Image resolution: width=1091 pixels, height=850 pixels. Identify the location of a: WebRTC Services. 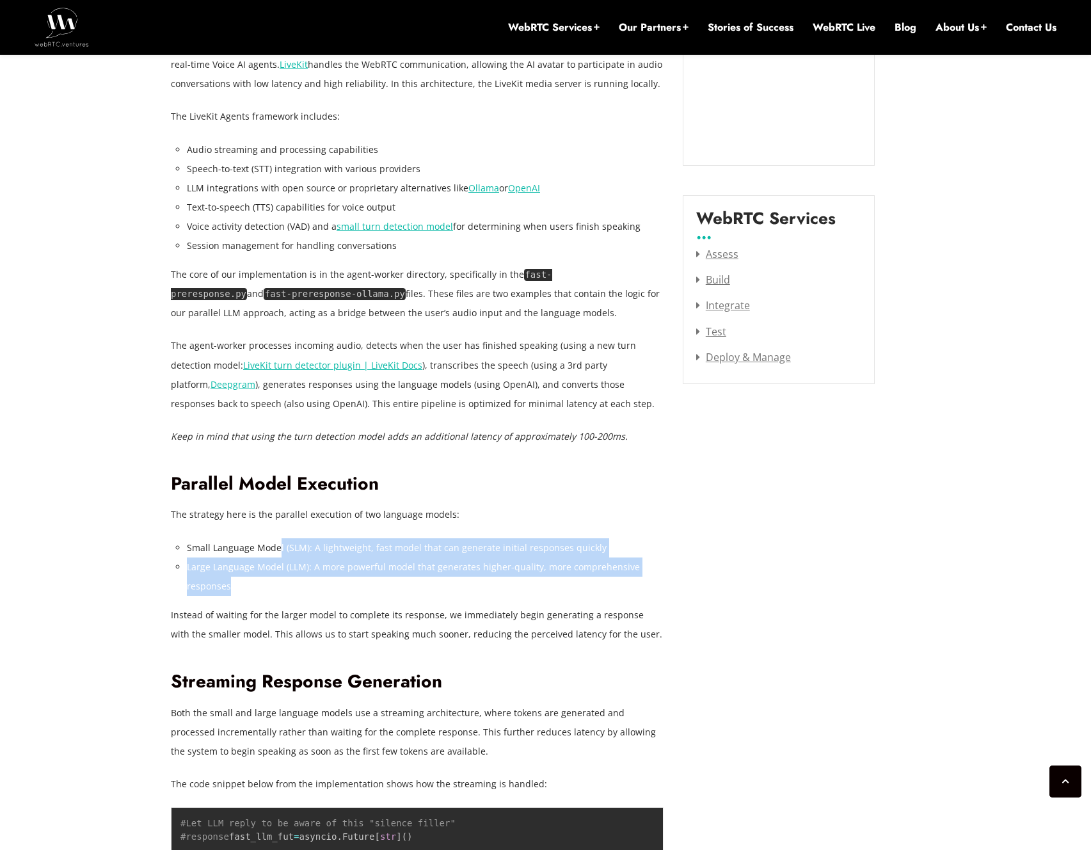
(554, 28).